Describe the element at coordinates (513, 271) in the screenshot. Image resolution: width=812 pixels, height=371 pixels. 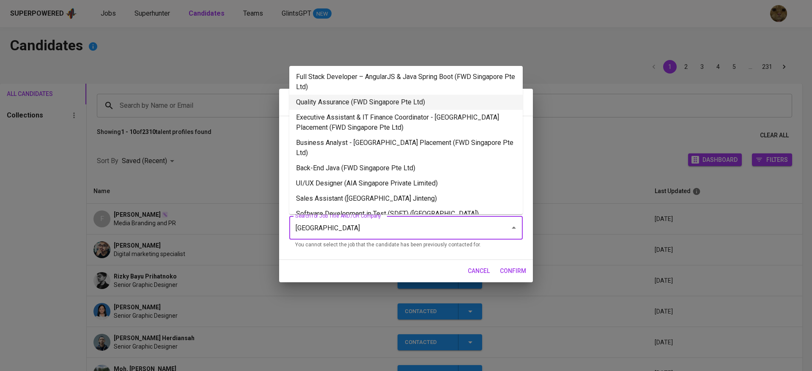
I see `button: confirm` at that location.